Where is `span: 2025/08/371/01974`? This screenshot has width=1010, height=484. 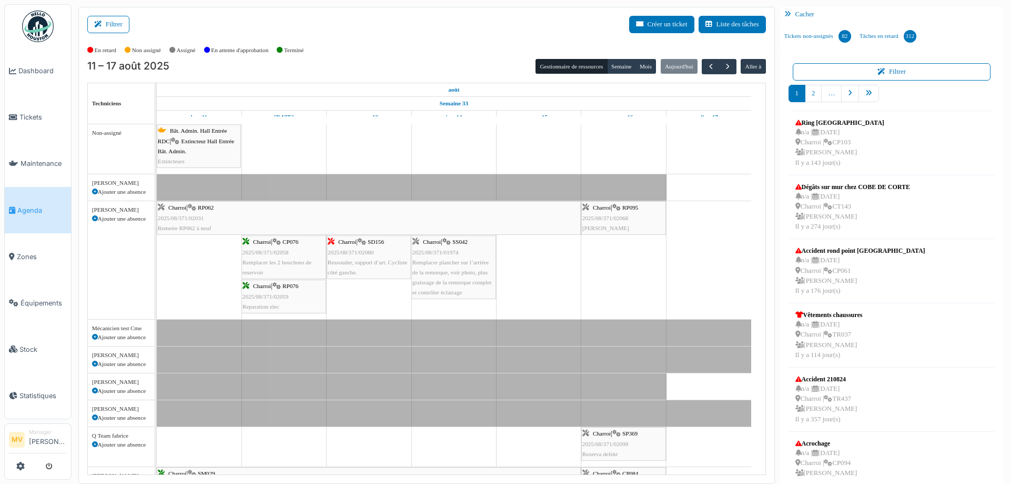 span: 2025/08/371/01974 is located at coordinates (436, 252).